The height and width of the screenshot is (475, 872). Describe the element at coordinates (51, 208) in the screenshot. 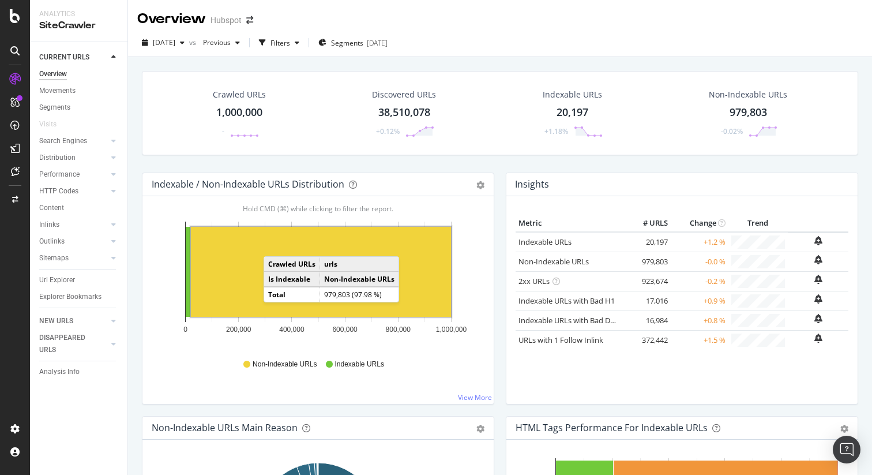

I see `div: Content` at that location.